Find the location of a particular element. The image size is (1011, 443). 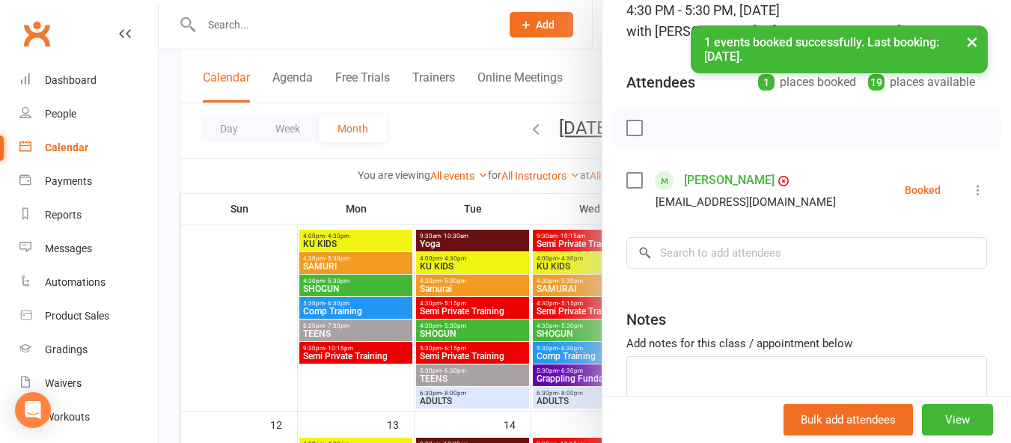

div: Messages is located at coordinates (68, 249).